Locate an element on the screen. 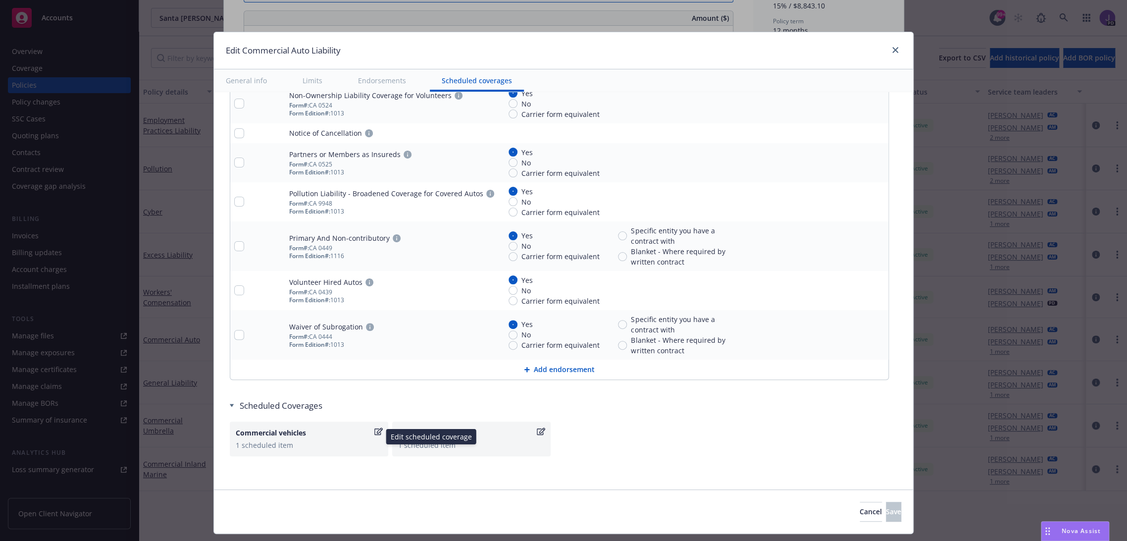 Image resolution: width=1127 pixels, height=541 pixels. div: CA 0449 is located at coordinates (395, 248).